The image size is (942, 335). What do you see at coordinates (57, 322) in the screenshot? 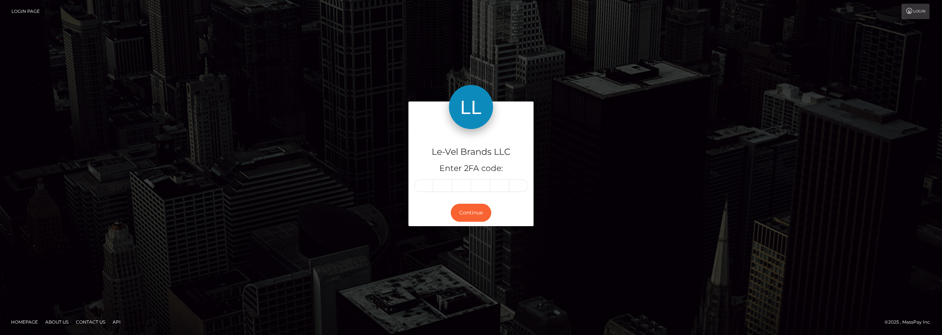
I see `a: About Us` at bounding box center [57, 322].